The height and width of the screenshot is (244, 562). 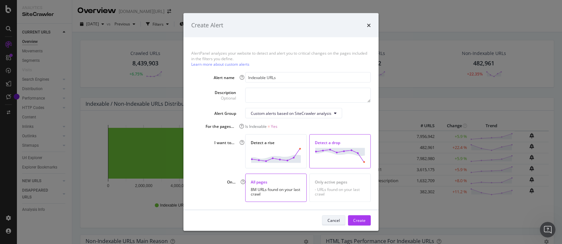 What do you see at coordinates (334, 220) in the screenshot?
I see `div: Cancel` at bounding box center [334, 220].